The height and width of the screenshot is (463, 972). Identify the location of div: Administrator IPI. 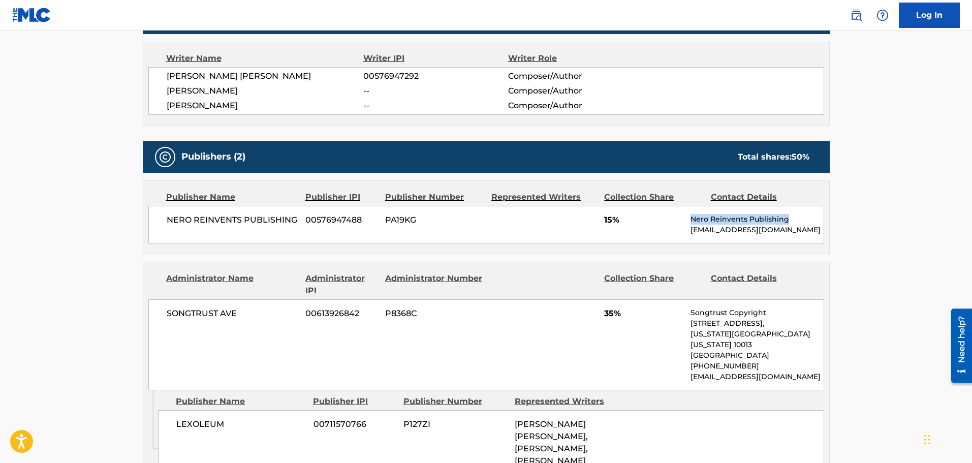
(342, 285).